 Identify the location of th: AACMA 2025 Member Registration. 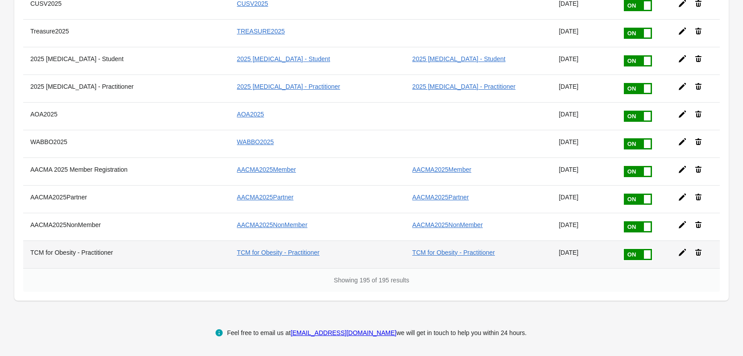
(126, 171).